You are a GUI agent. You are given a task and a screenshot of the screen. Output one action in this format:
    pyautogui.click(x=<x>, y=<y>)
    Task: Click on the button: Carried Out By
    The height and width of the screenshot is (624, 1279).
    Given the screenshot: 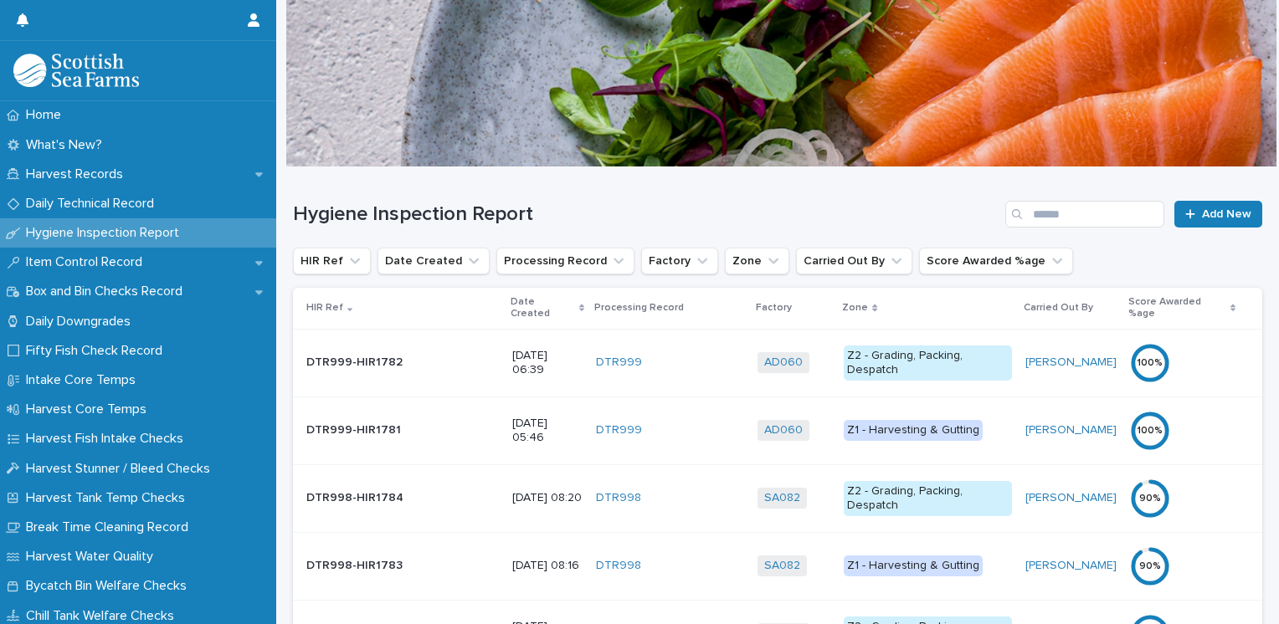 What is the action you would take?
    pyautogui.click(x=854, y=261)
    